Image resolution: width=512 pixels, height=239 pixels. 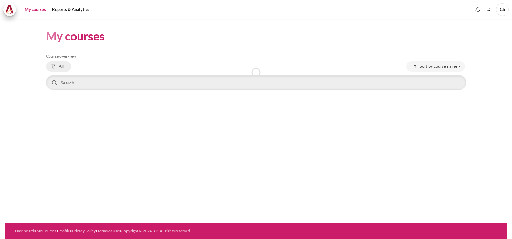 What do you see at coordinates (439, 67) in the screenshot?
I see `span: Sort by course name` at bounding box center [439, 67].